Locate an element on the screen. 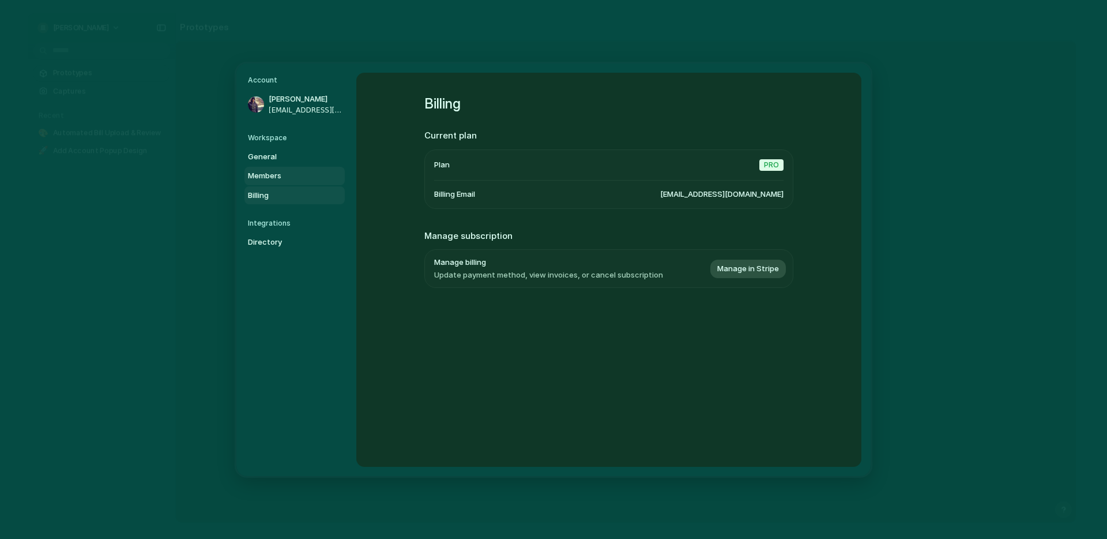  span: General is located at coordinates (285, 156).